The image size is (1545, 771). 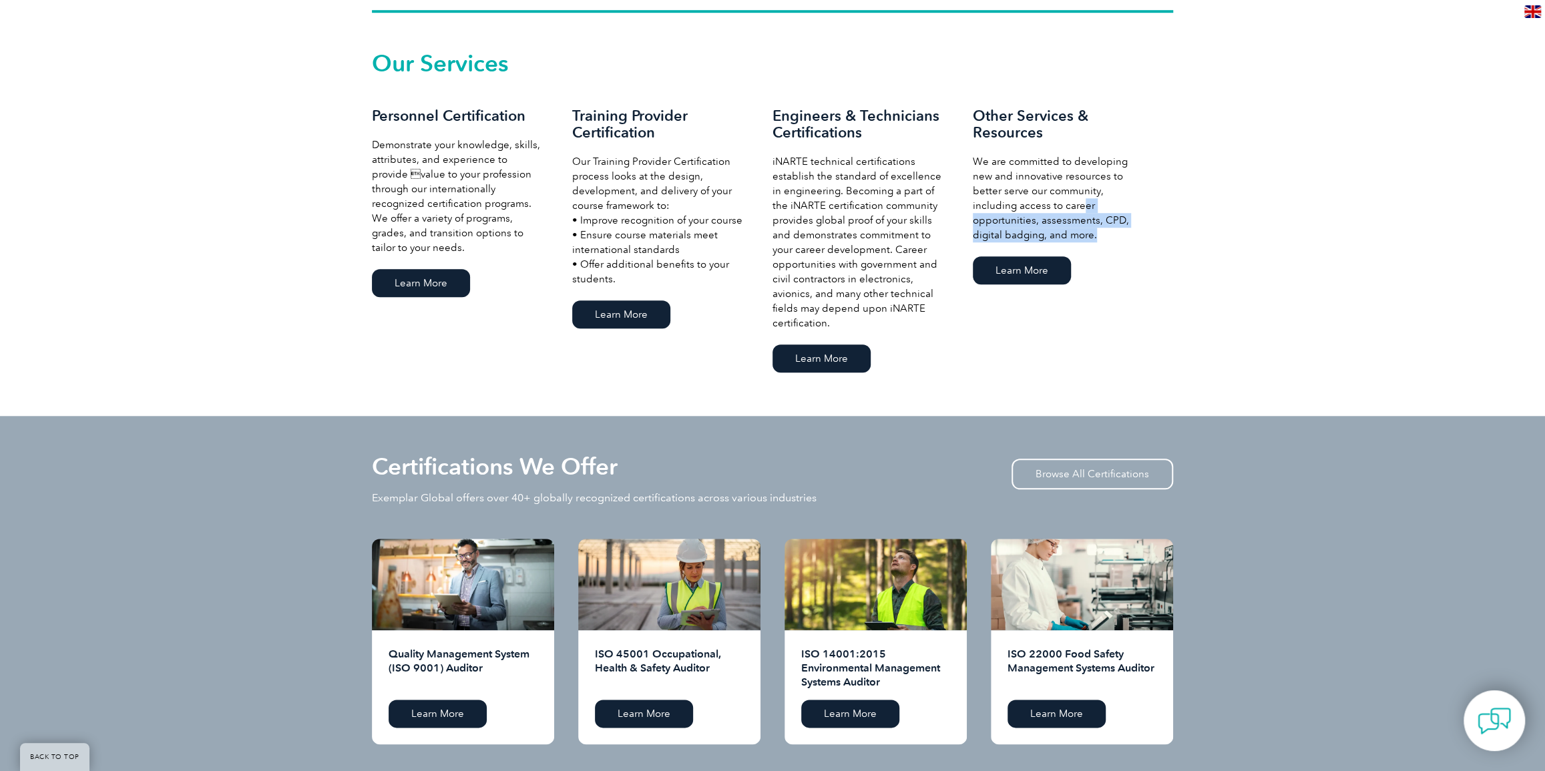 I want to click on h2: Quality Management System (ISO 9001) Auditor, so click(x=463, y=669).